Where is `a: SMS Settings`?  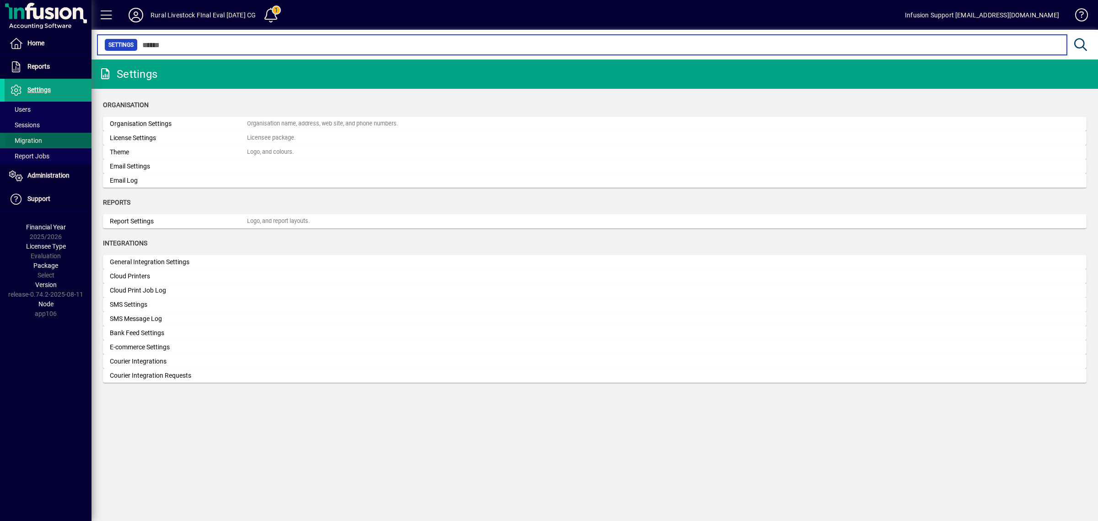 a: SMS Settings is located at coordinates (595, 304).